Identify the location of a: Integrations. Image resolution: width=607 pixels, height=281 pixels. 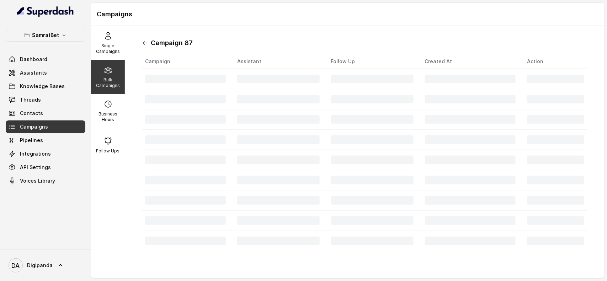
(46, 154).